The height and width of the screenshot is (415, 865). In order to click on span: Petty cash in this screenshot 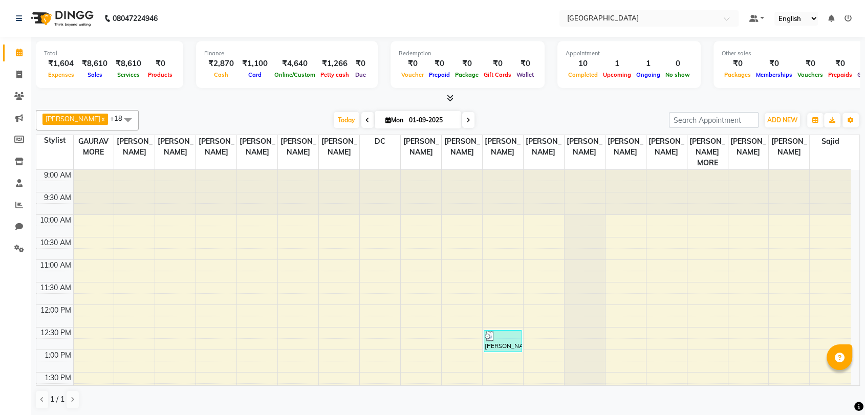, I will do `click(335, 75)`.